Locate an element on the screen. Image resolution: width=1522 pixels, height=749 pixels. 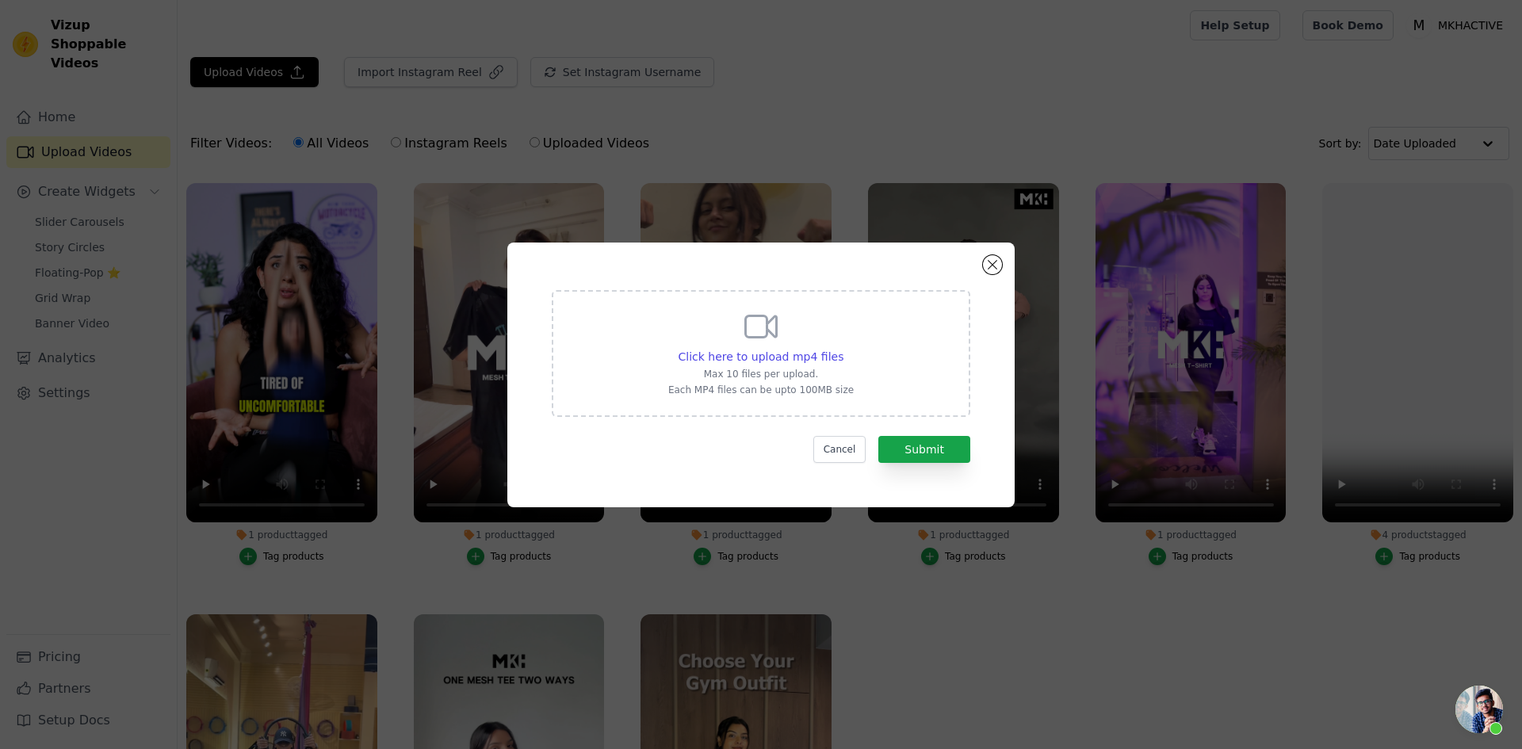
div: Open chat is located at coordinates (1479, 709).